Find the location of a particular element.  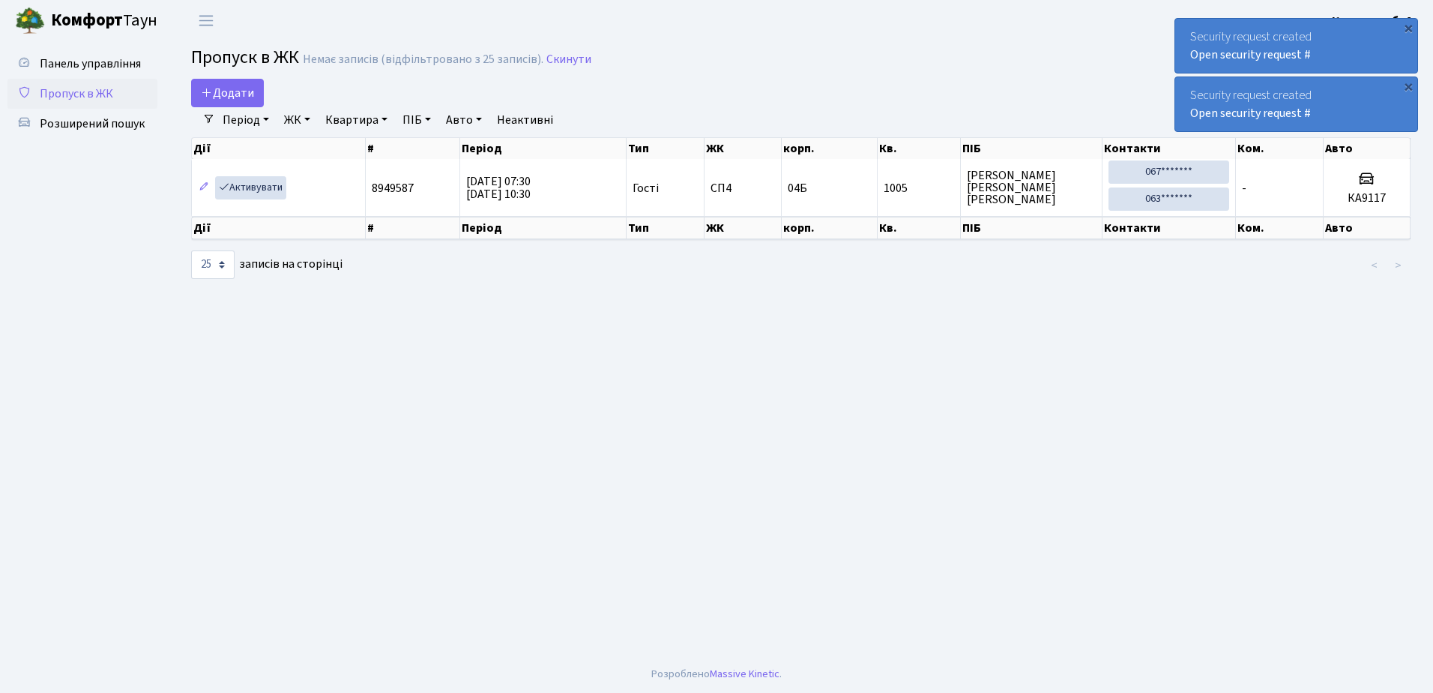

a: Авто is located at coordinates (464, 120).